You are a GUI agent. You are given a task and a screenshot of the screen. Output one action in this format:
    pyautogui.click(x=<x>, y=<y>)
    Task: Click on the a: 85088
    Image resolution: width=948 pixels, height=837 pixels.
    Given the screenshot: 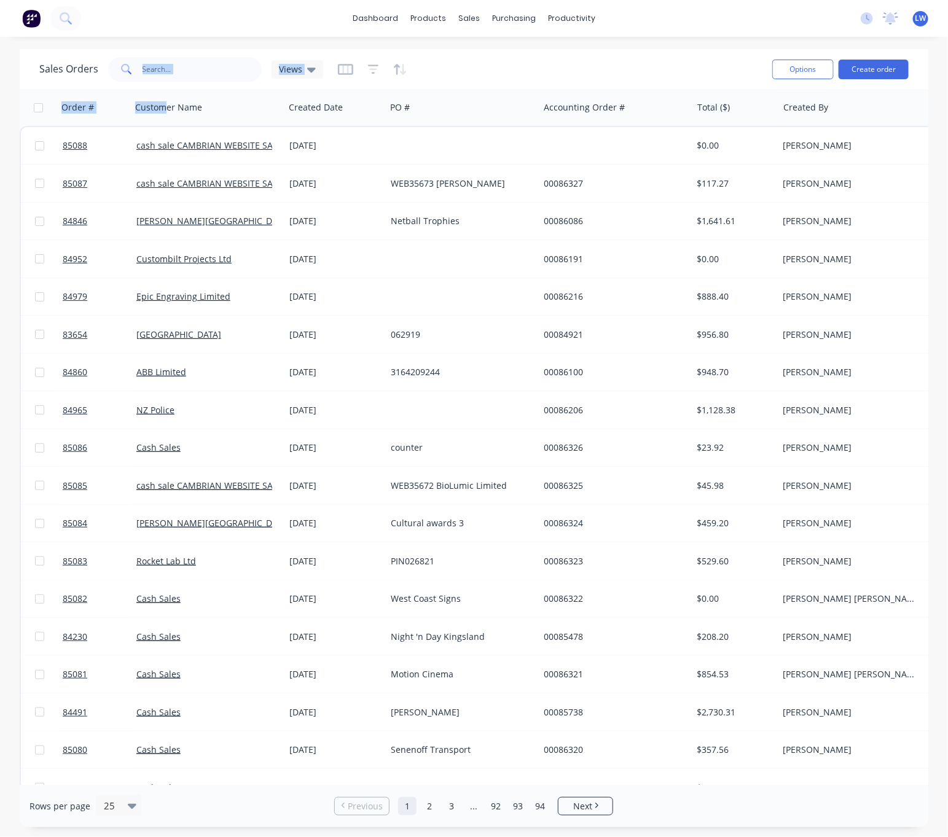 What is the action you would take?
    pyautogui.click(x=100, y=146)
    